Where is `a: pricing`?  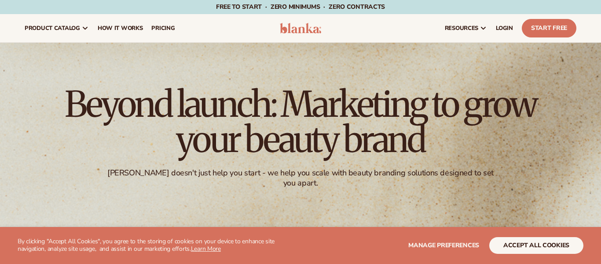
a: pricing is located at coordinates (163, 28).